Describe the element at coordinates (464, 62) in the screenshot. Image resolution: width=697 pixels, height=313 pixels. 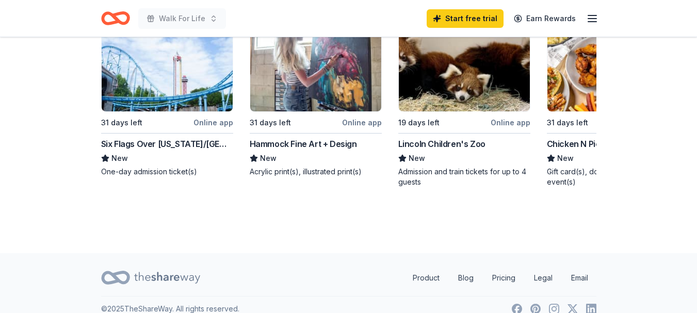
I see `img: Image for Lincoln Children's Zoo` at that location.